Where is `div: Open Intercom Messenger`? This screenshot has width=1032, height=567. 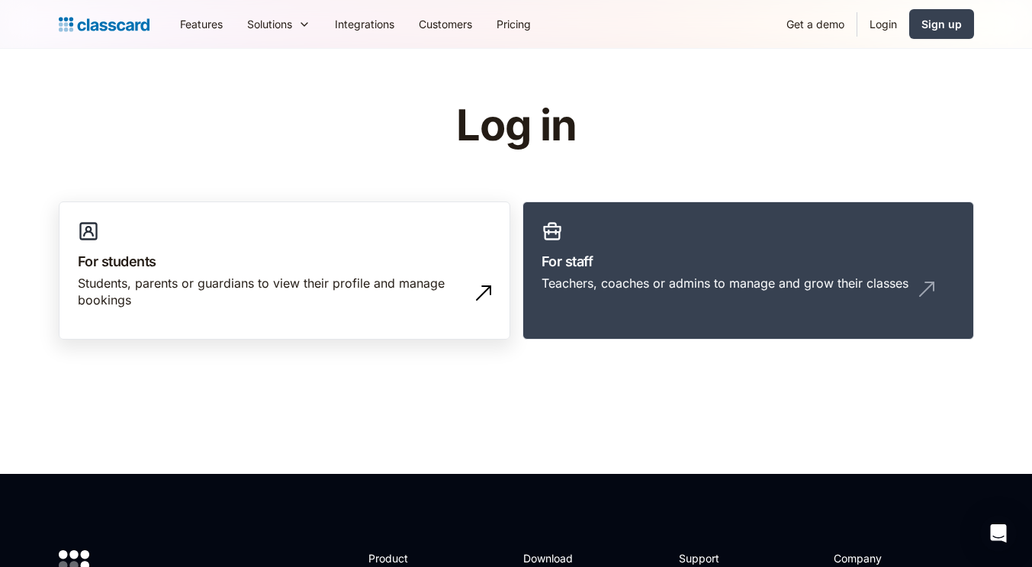
div: Open Intercom Messenger is located at coordinates (999, 533).